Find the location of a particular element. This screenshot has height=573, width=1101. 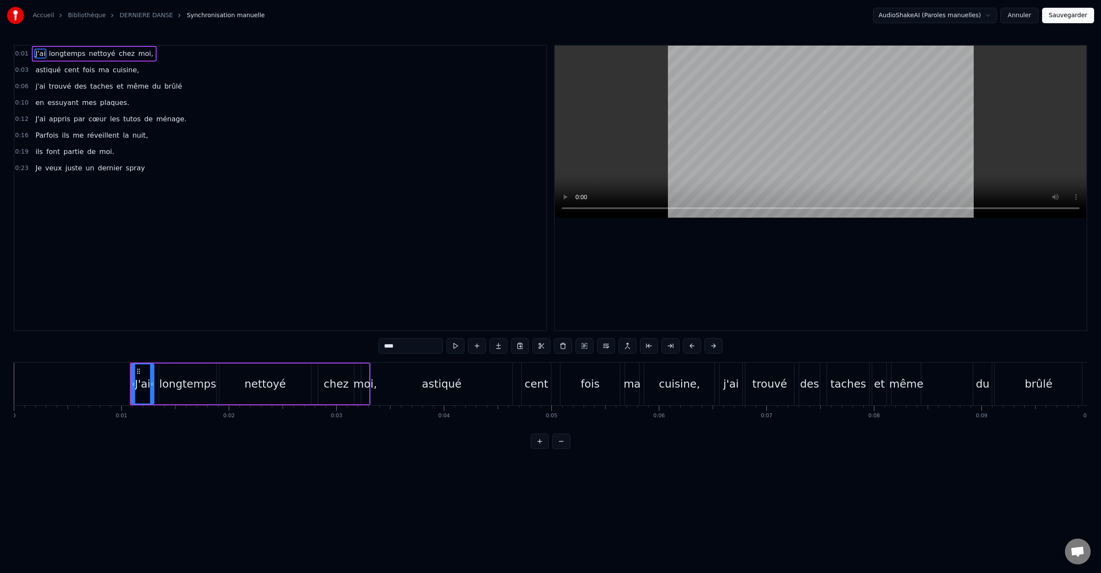

div: J'ai is located at coordinates (142, 384).